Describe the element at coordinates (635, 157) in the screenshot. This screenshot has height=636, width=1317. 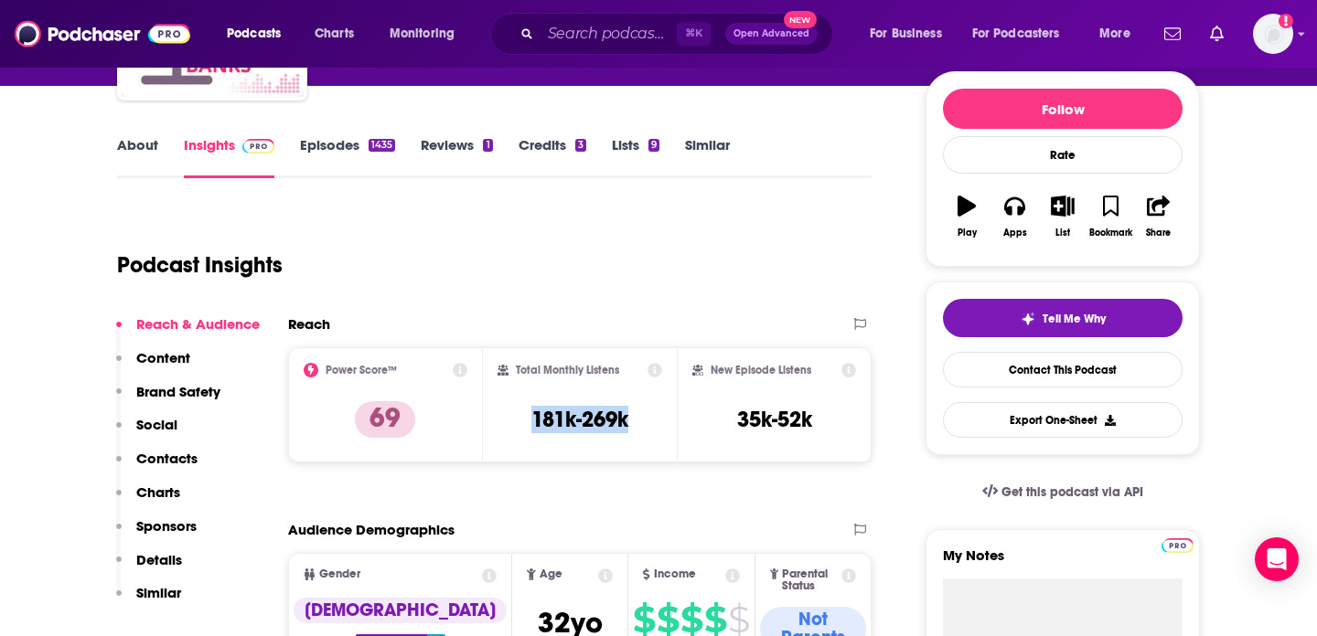
I see `a: Lists9` at that location.